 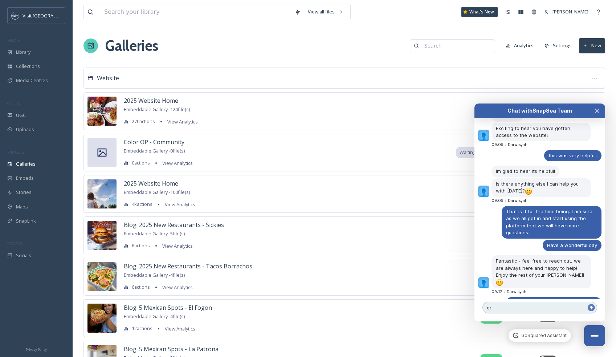 What do you see at coordinates (132, 46) in the screenshot?
I see `a: Galleries` at bounding box center [132, 46].